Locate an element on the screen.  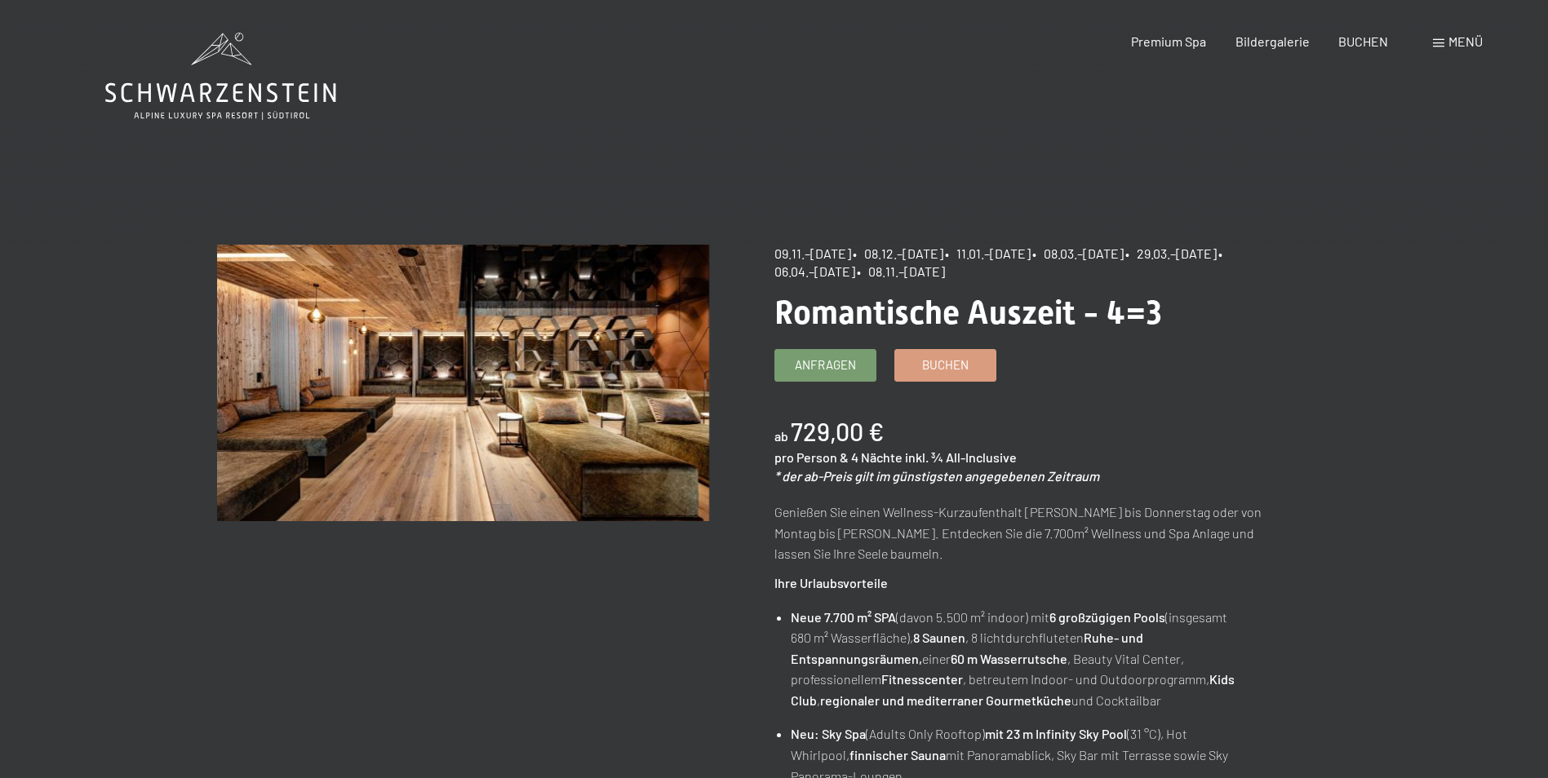
span: Buchen is located at coordinates (945, 365).